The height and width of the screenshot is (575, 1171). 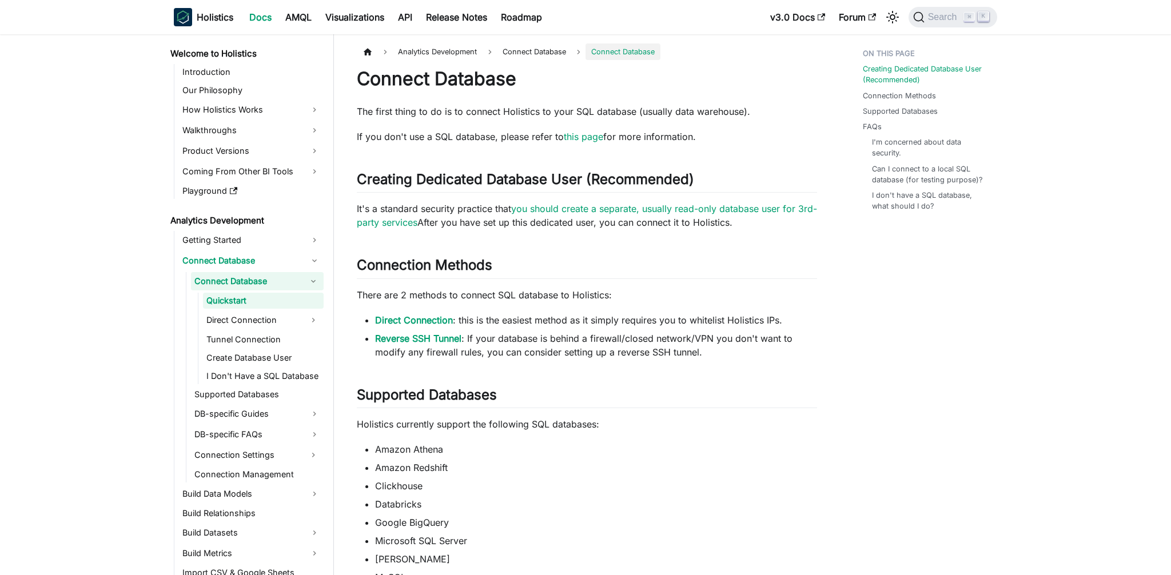 What do you see at coordinates (257, 414) in the screenshot?
I see `a: DB-specific Guides` at bounding box center [257, 414].